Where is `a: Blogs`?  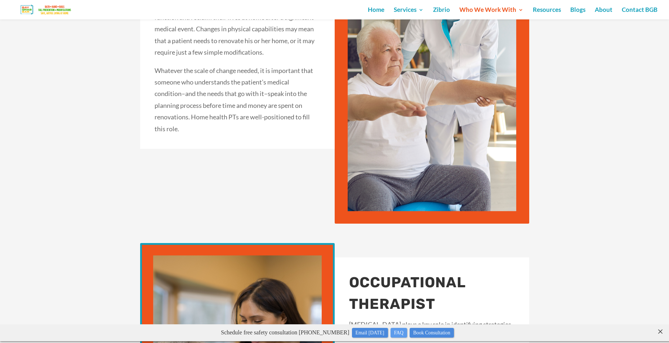 a: Blogs is located at coordinates (578, 13).